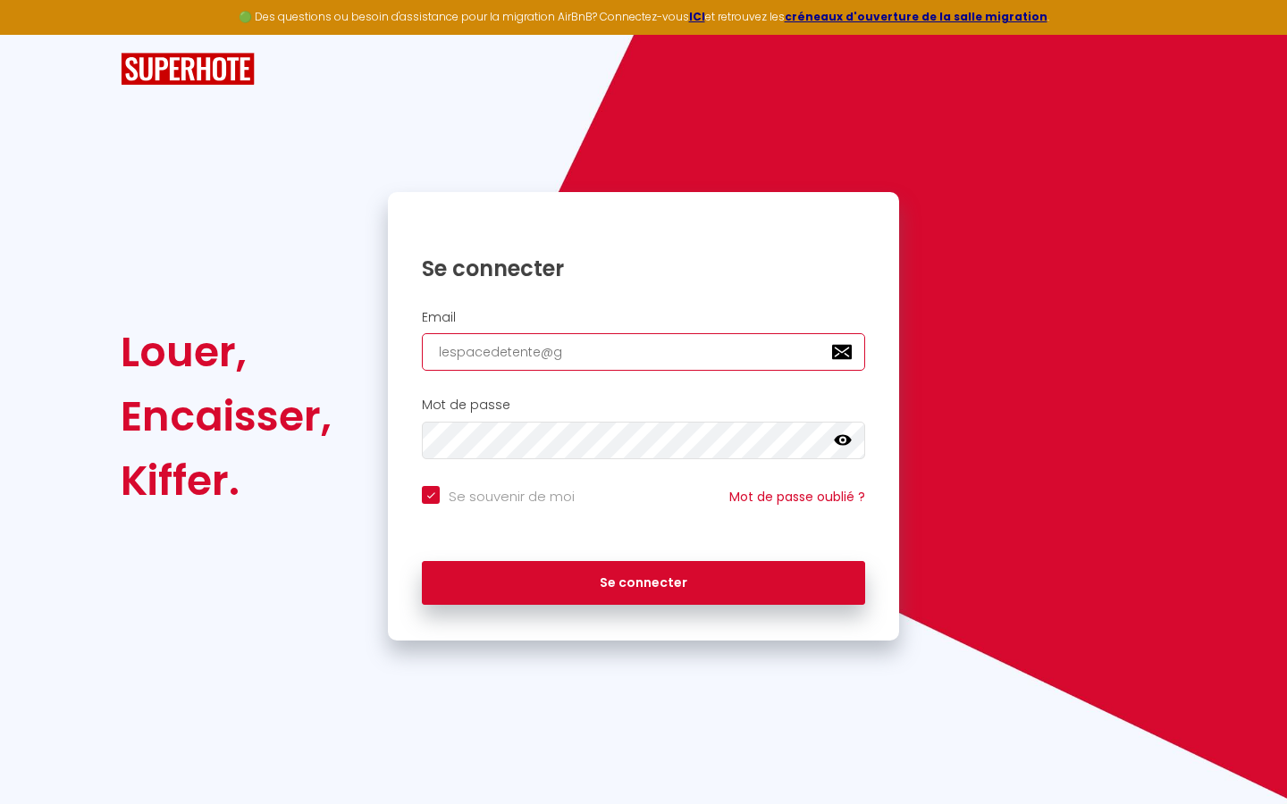  What do you see at coordinates (643, 268) in the screenshot?
I see `h1: Se connecter` at bounding box center [643, 268].